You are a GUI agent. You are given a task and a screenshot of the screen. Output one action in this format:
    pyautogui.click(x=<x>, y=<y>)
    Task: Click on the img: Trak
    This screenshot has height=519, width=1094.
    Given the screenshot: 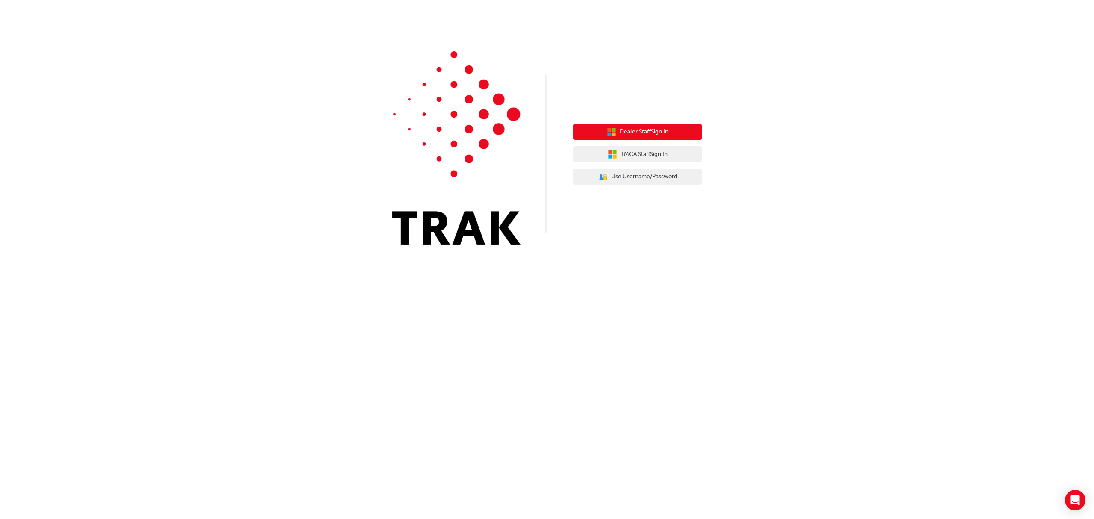 What is the action you would take?
    pyautogui.click(x=457, y=148)
    